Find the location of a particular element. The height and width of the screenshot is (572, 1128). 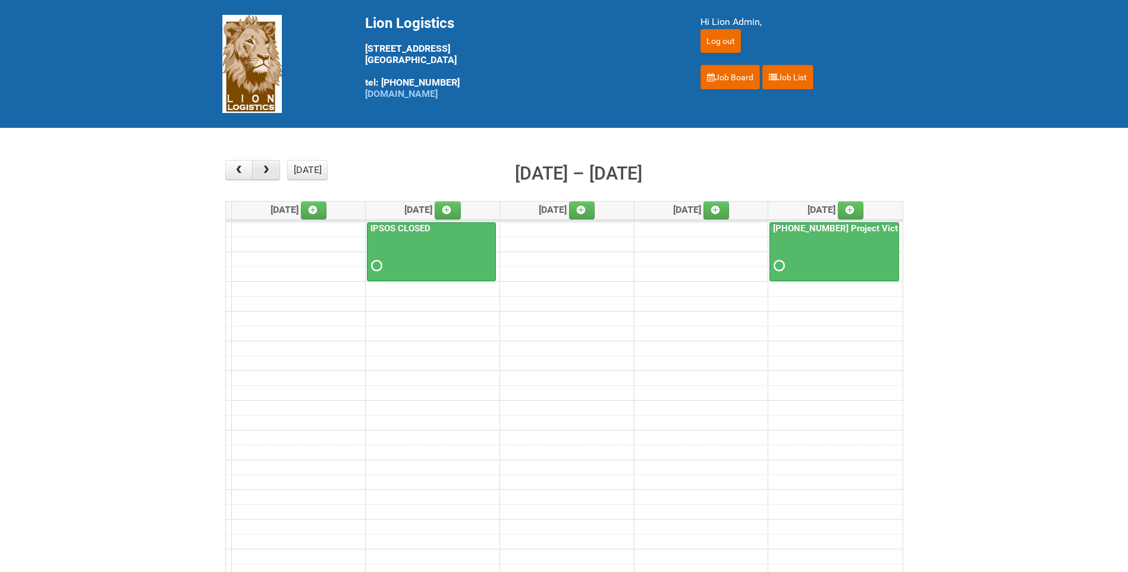

input: Log out is located at coordinates (721, 41).